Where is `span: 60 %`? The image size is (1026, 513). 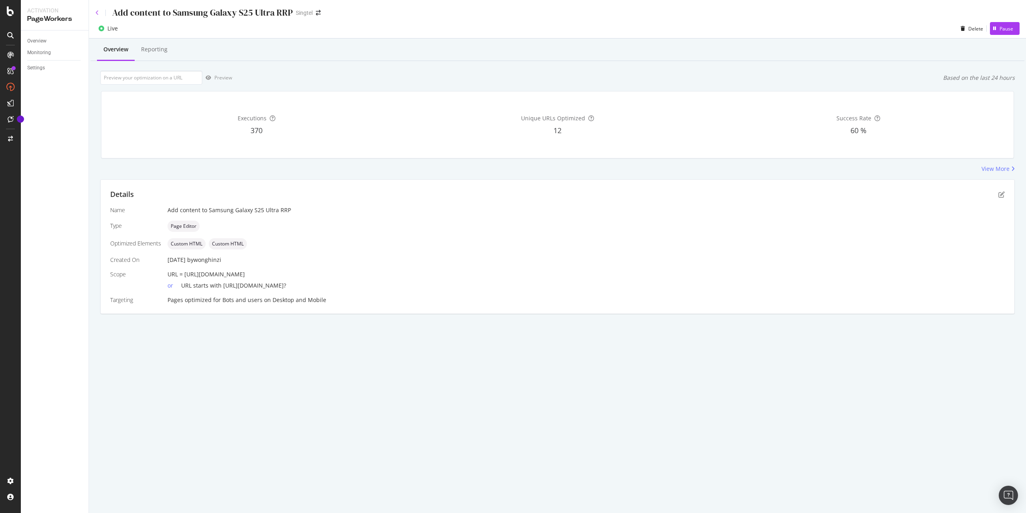 span: 60 % is located at coordinates (859, 130).